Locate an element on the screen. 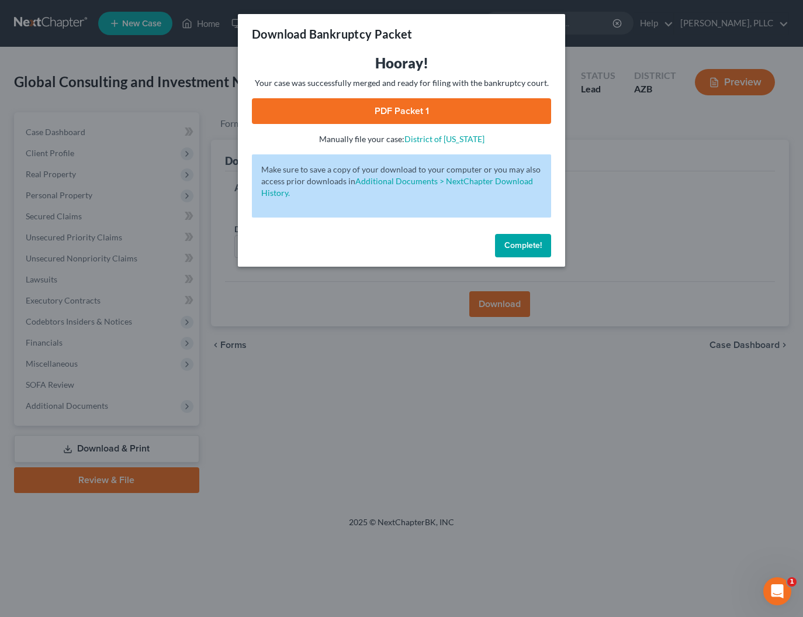 The width and height of the screenshot is (803, 617). p: Make sure to save a copy of your download to your computer or you may also access prior downloads in is located at coordinates (402, 181).